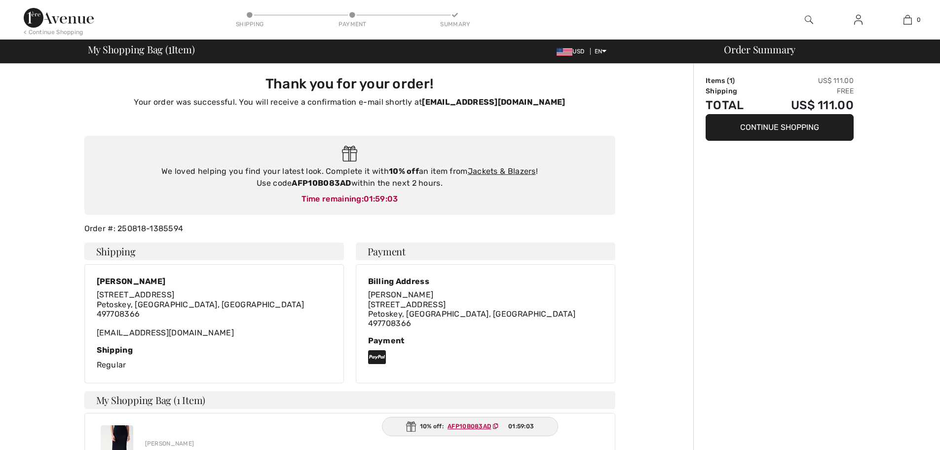 The height and width of the screenshot is (450, 940). Describe the element at coordinates (601, 51) in the screenshot. I see `span: EN` at that location.